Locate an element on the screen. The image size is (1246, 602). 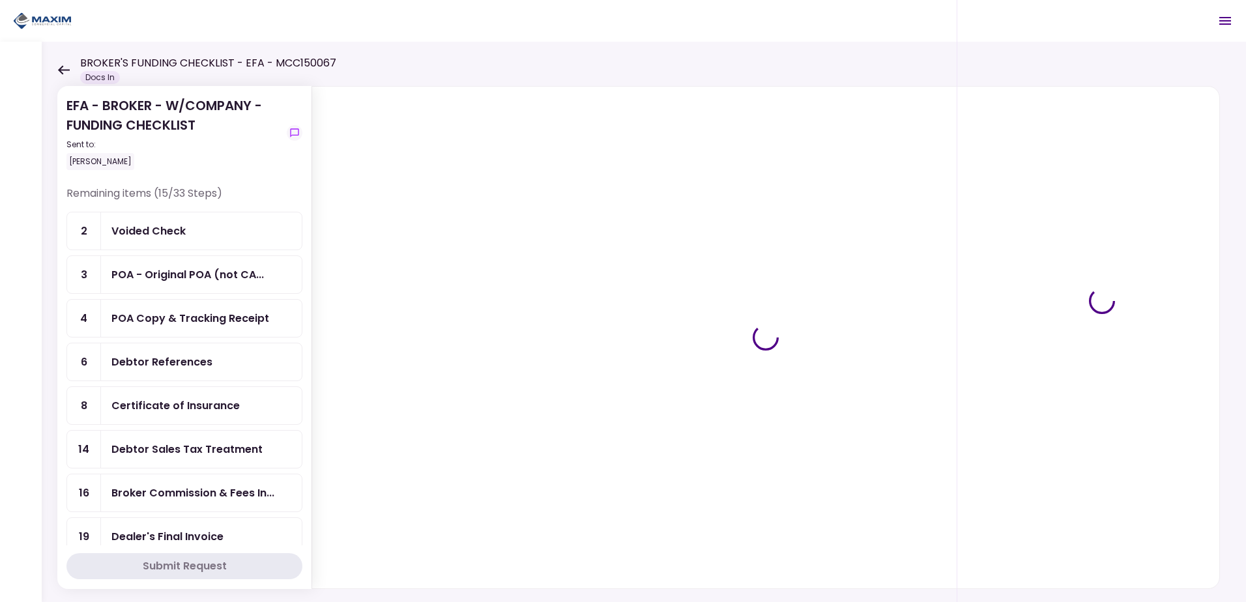
div: 14 is located at coordinates (84, 449).